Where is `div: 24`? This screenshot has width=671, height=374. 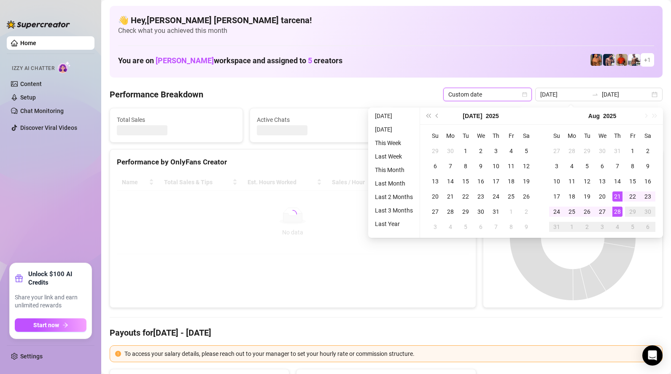
div: 24 is located at coordinates (496, 197).